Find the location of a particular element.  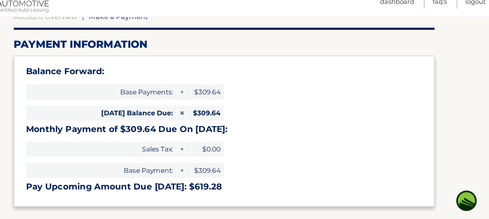

a: Dashboard is located at coordinates (403, 16).